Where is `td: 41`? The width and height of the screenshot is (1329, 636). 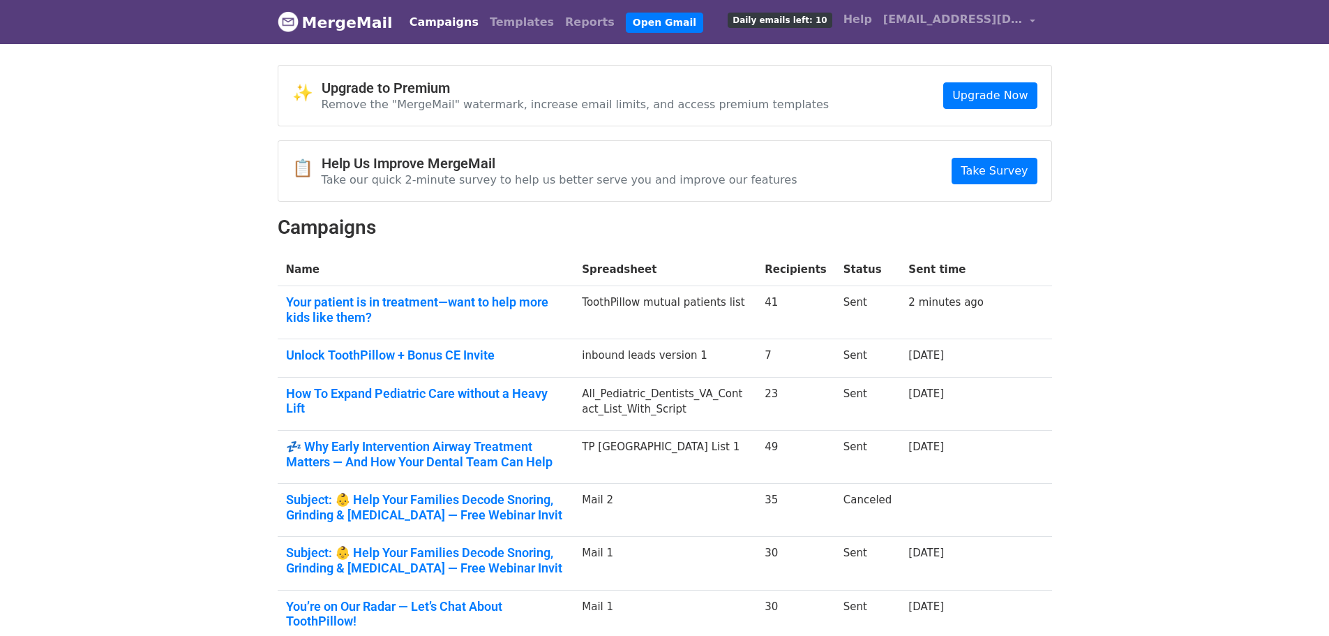 td: 41 is located at coordinates (795, 313).